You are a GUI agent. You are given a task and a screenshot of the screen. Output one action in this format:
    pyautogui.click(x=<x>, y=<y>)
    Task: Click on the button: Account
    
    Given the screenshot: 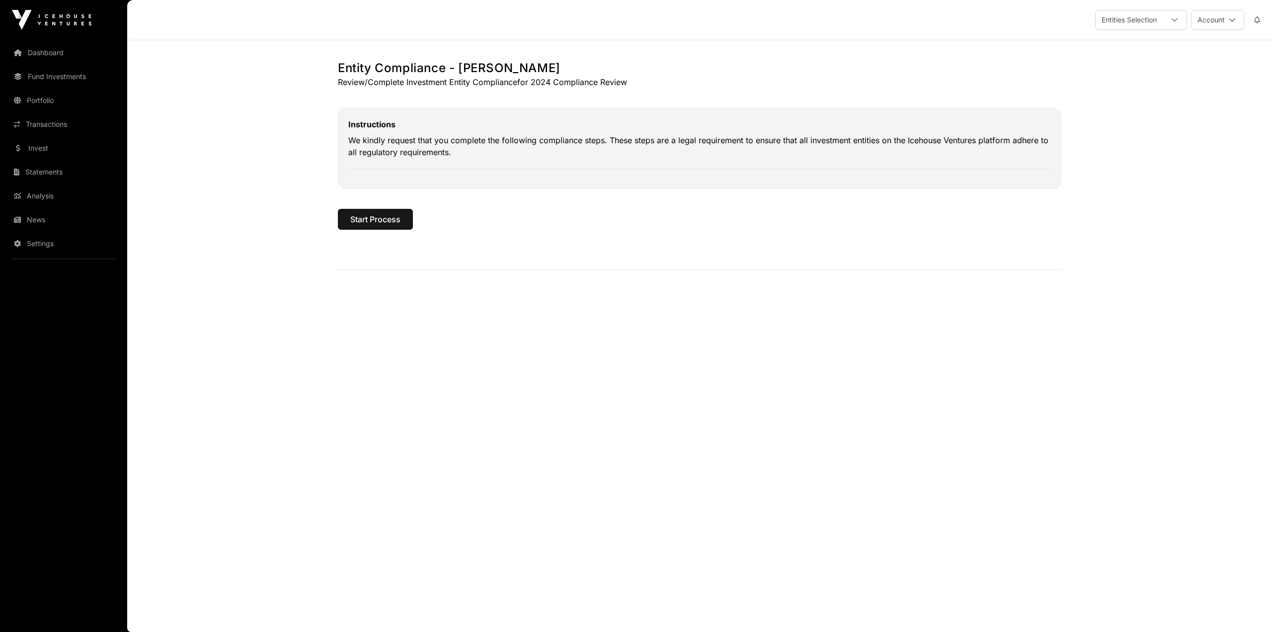 What is the action you would take?
    pyautogui.click(x=1218, y=20)
    